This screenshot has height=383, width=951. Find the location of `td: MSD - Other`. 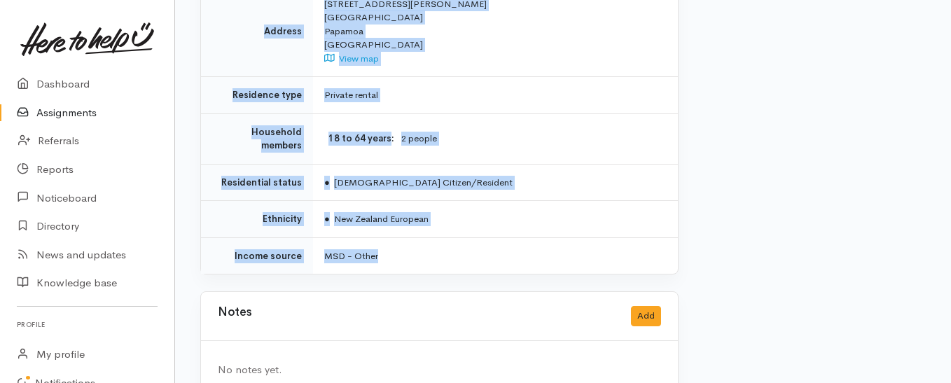

td: MSD - Other is located at coordinates (495, 255).